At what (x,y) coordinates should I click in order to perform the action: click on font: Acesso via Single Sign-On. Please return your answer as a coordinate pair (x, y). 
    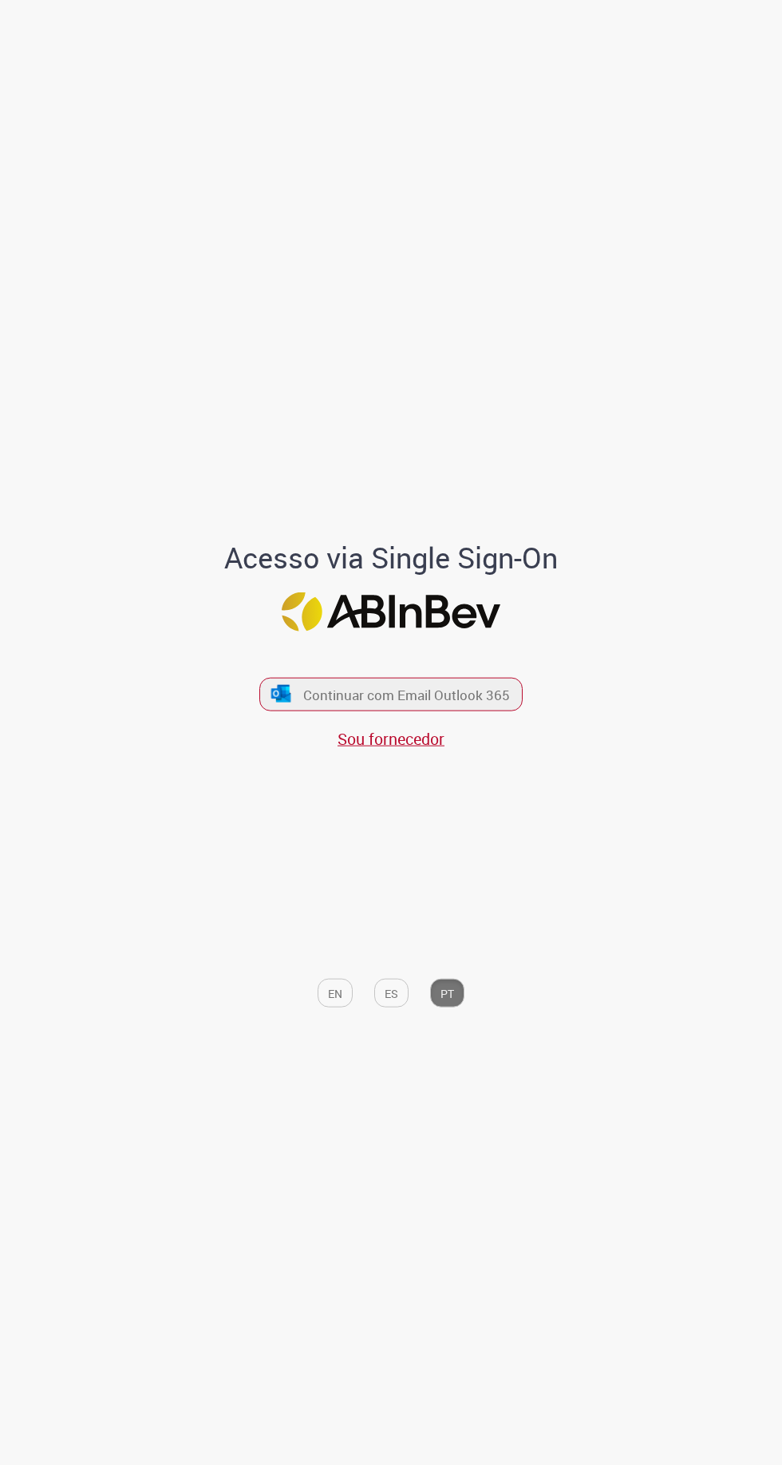
    Looking at the image, I should click on (391, 556).